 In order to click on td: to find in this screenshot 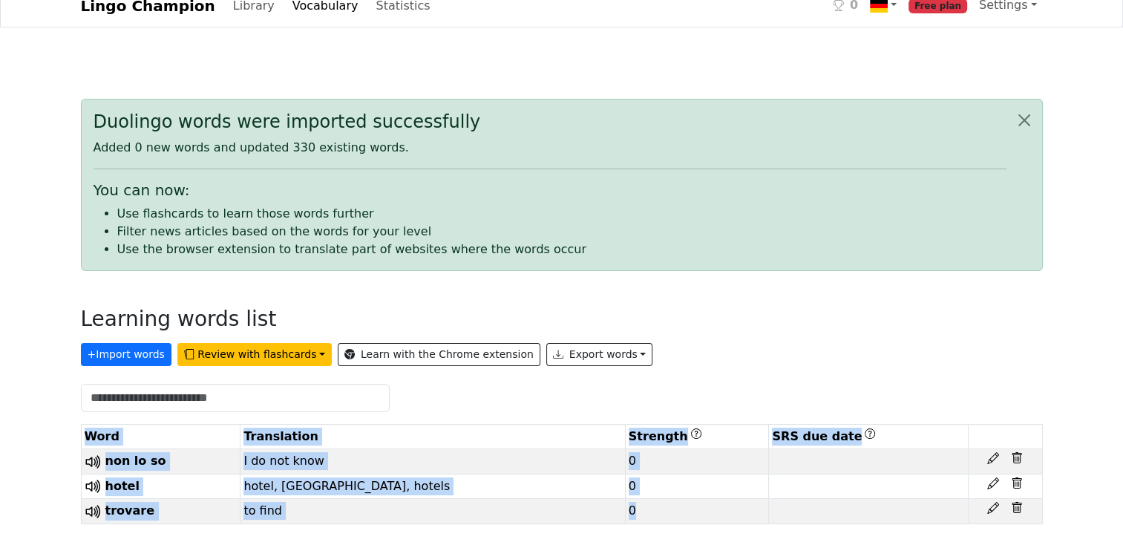, I will do `click(433, 511)`.